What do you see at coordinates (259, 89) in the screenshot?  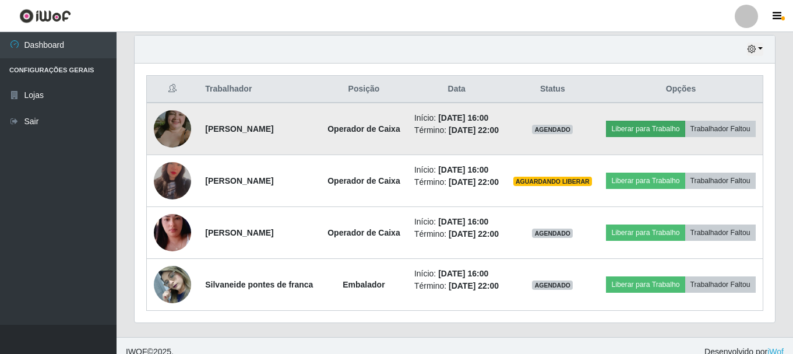 I see `th: Trabalhador` at bounding box center [259, 89].